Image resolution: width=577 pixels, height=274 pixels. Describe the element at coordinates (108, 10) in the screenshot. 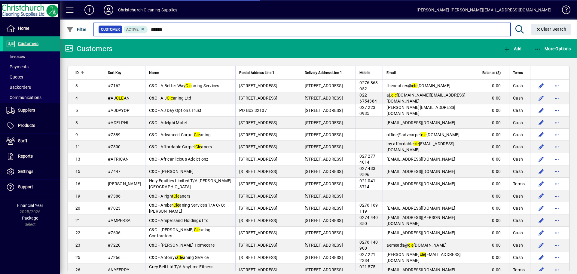

I see `button: Profile` at that location.